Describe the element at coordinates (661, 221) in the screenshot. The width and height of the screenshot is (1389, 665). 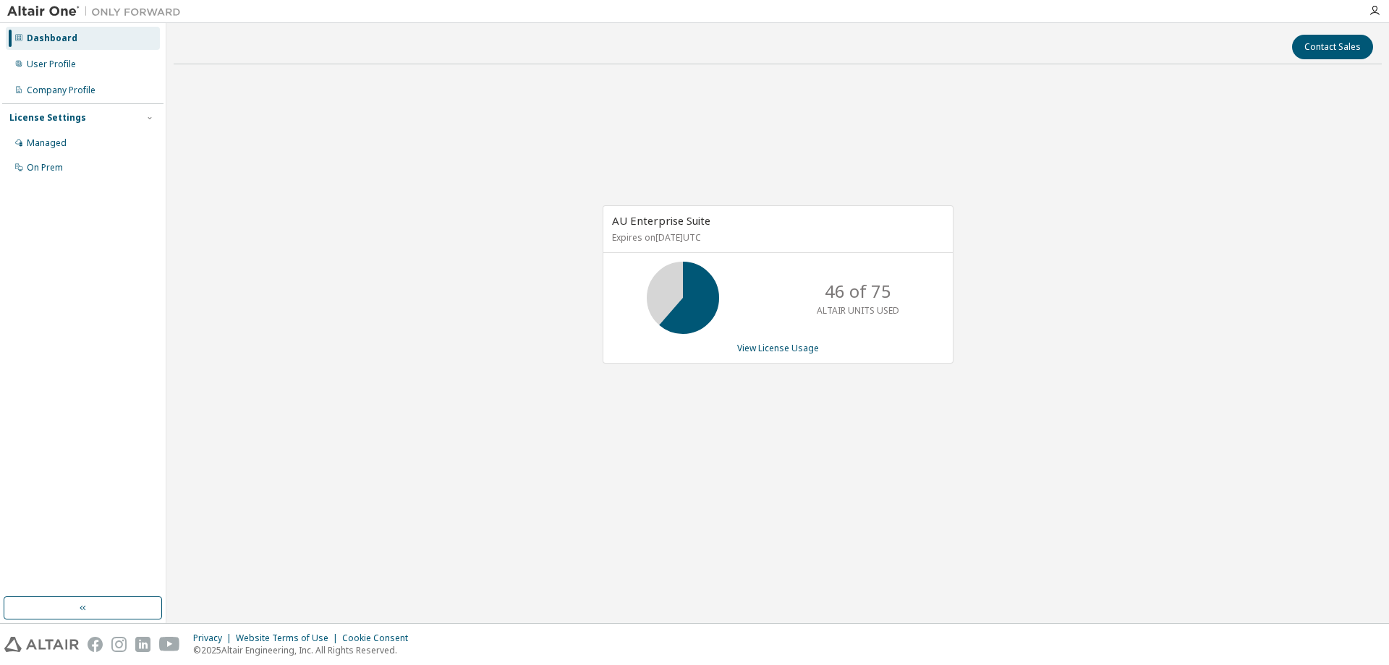
I see `span: AU Enterprise Suite` at that location.